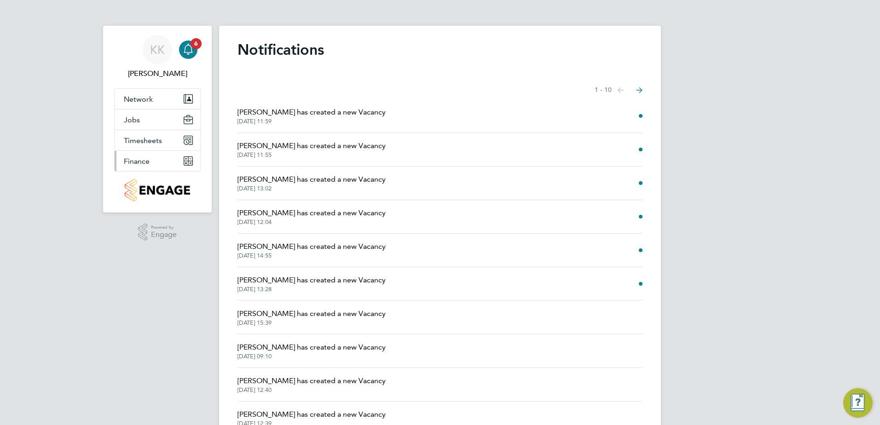  What do you see at coordinates (603, 90) in the screenshot?
I see `span: 1 - 10` at bounding box center [603, 90].